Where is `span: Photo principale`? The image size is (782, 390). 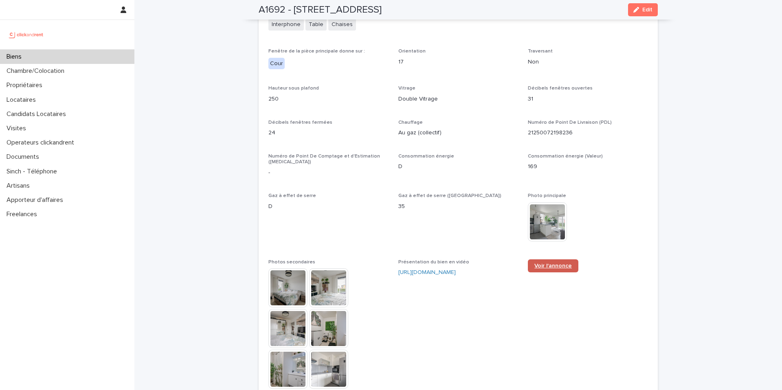 span: Photo principale is located at coordinates (547, 196).